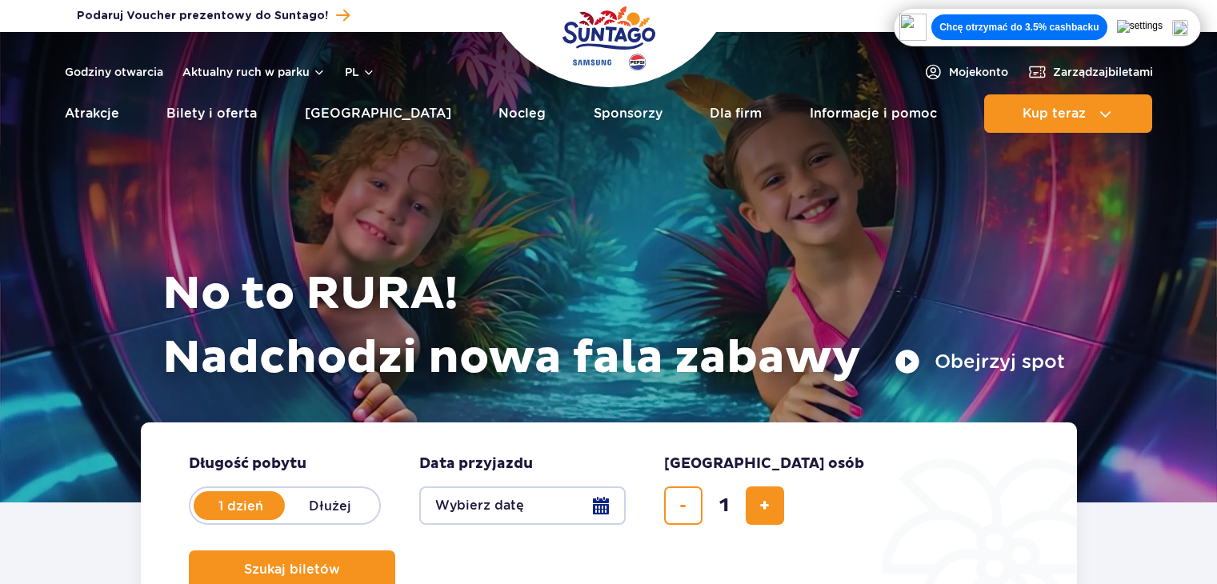 This screenshot has height=584, width=1217. Describe the element at coordinates (330, 506) in the screenshot. I see `label: Dłużej` at that location.